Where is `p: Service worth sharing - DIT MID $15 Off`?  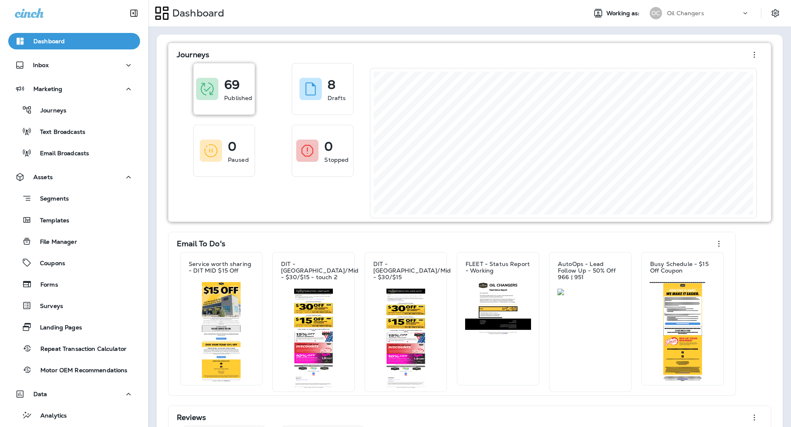
p: Service worth sharing - DIT MID $15 Off is located at coordinates (221, 267).